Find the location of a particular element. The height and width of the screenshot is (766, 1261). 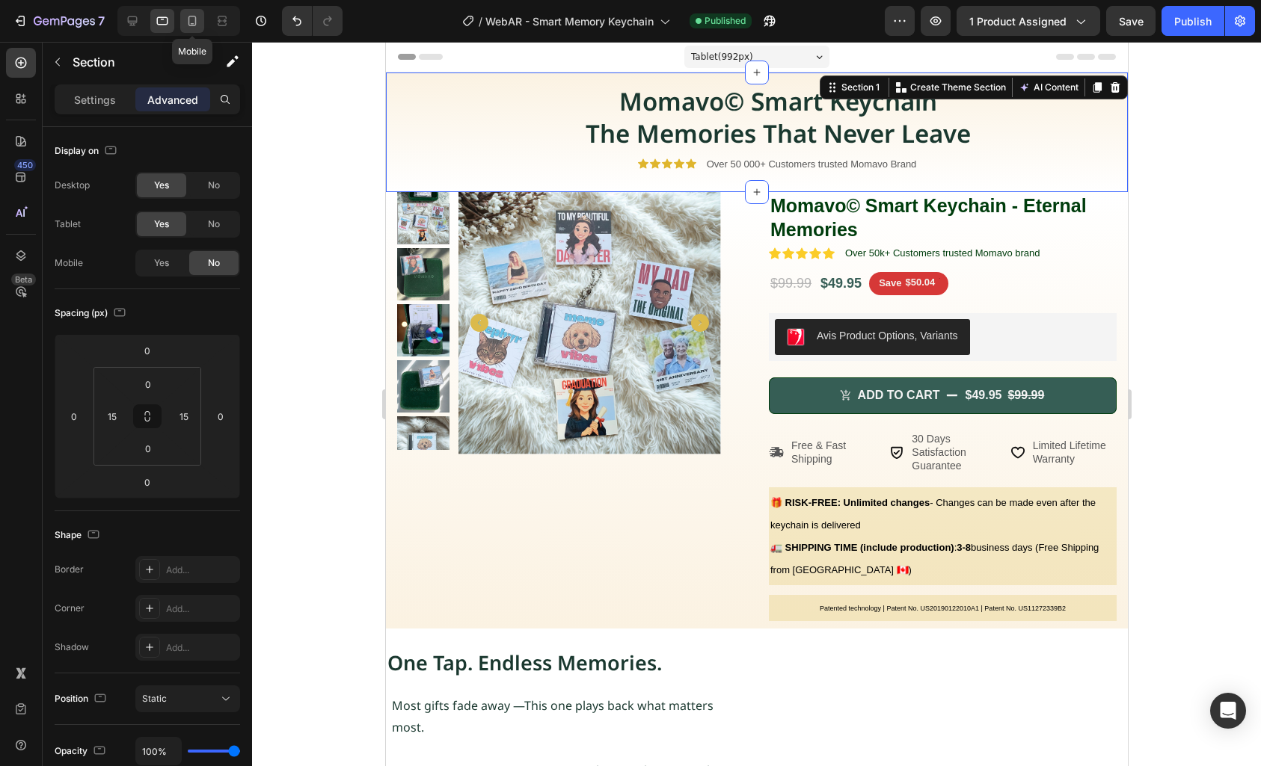

div: Position is located at coordinates (82, 699).